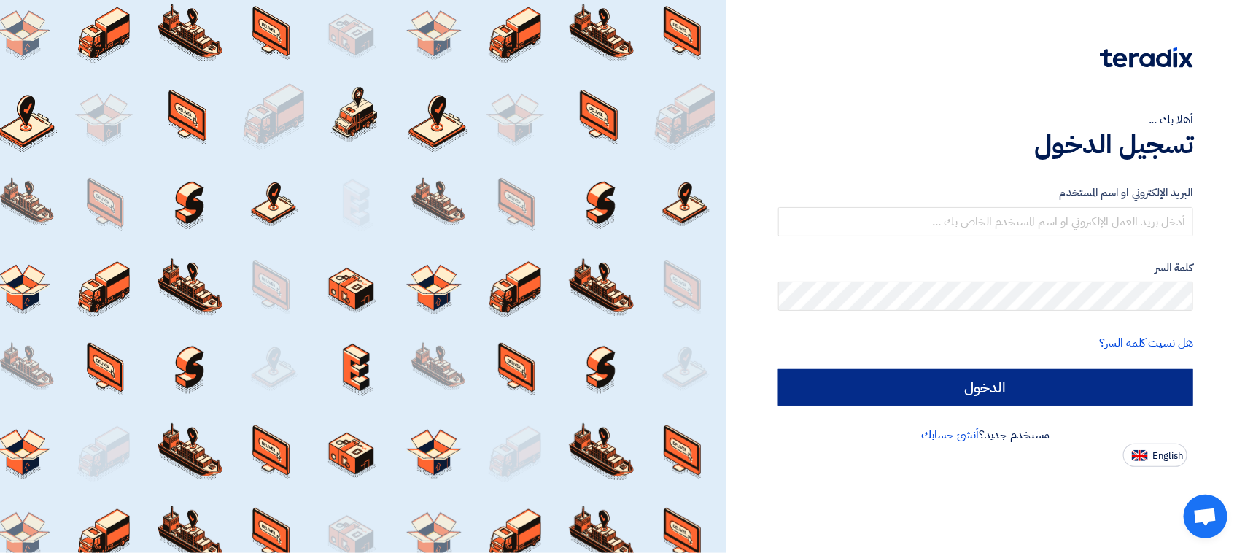 The width and height of the screenshot is (1245, 553). I want to click on div: مستخدم جديد؟, so click(985, 435).